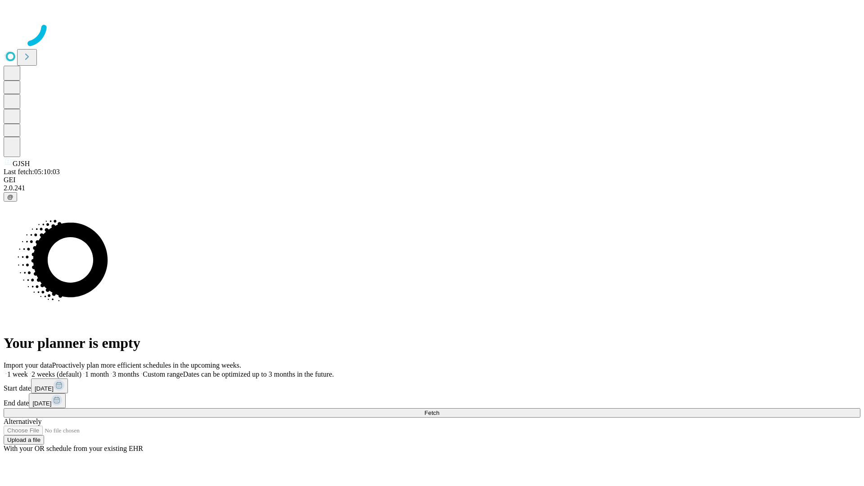 The height and width of the screenshot is (486, 864). Describe the element at coordinates (97, 374) in the screenshot. I see `span: 1 month` at that location.